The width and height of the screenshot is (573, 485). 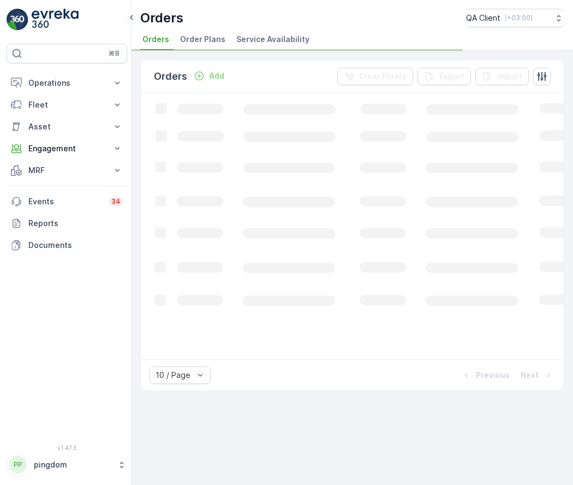 What do you see at coordinates (114, 54) in the screenshot?
I see `p: ⌘B` at bounding box center [114, 54].